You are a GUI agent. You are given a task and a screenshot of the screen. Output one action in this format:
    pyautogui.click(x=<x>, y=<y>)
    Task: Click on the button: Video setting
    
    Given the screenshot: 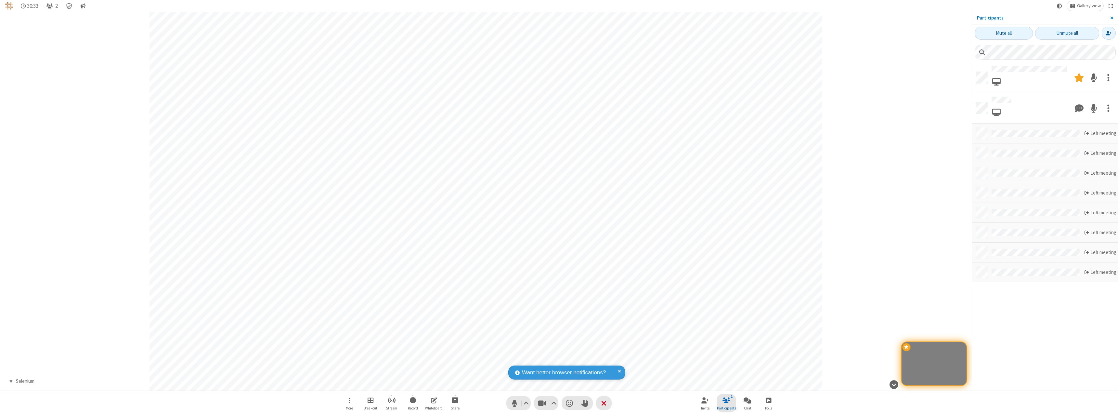 What is the action you would take?
    pyautogui.click(x=554, y=403)
    